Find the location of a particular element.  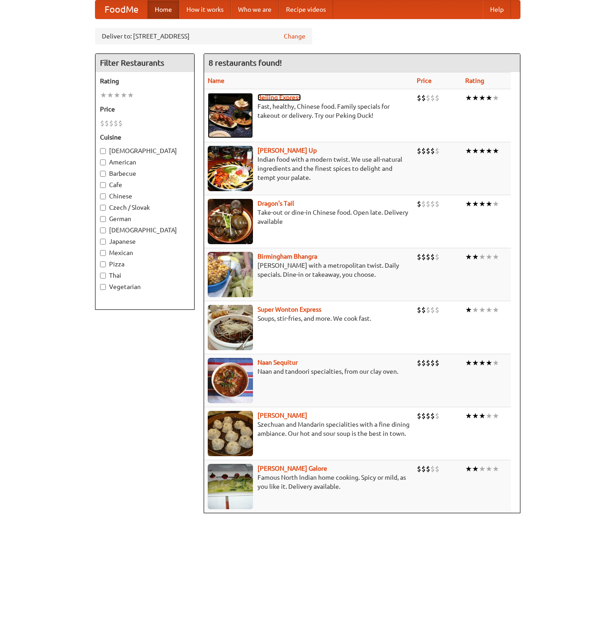

input: Pizza is located at coordinates (103, 264).